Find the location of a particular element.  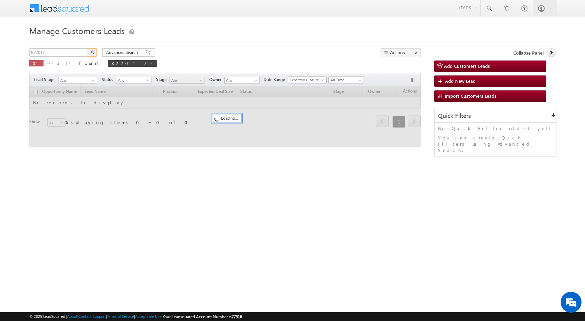

p: No Quick Filter added yet! is located at coordinates (495, 128).